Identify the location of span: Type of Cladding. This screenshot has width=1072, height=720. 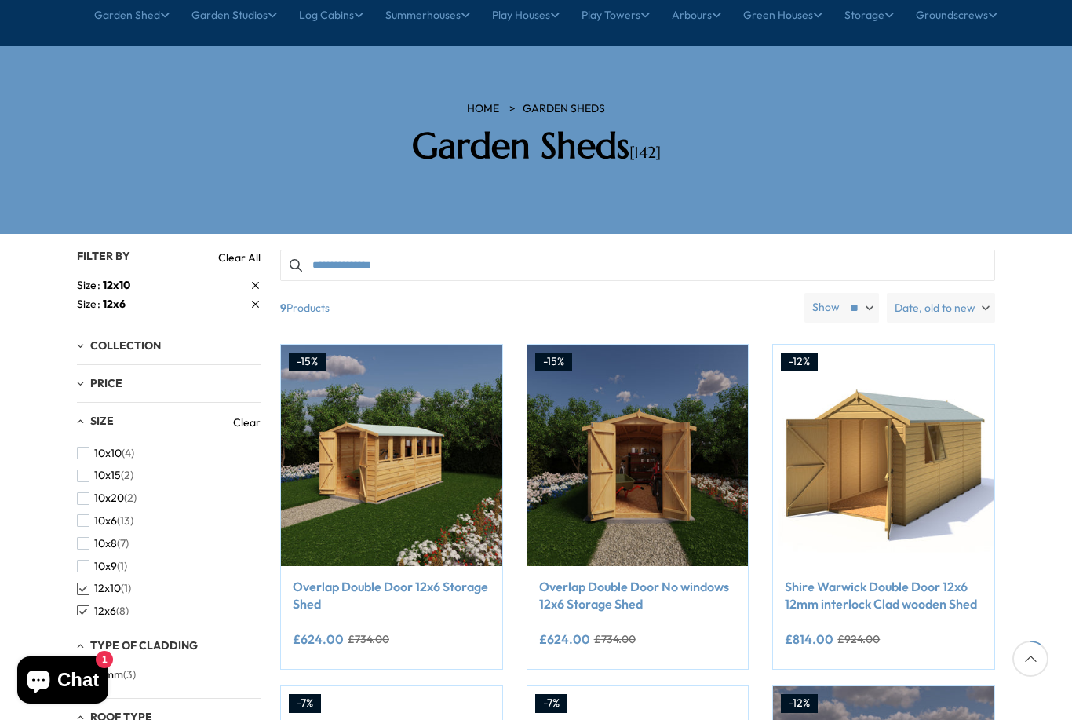
(144, 645).